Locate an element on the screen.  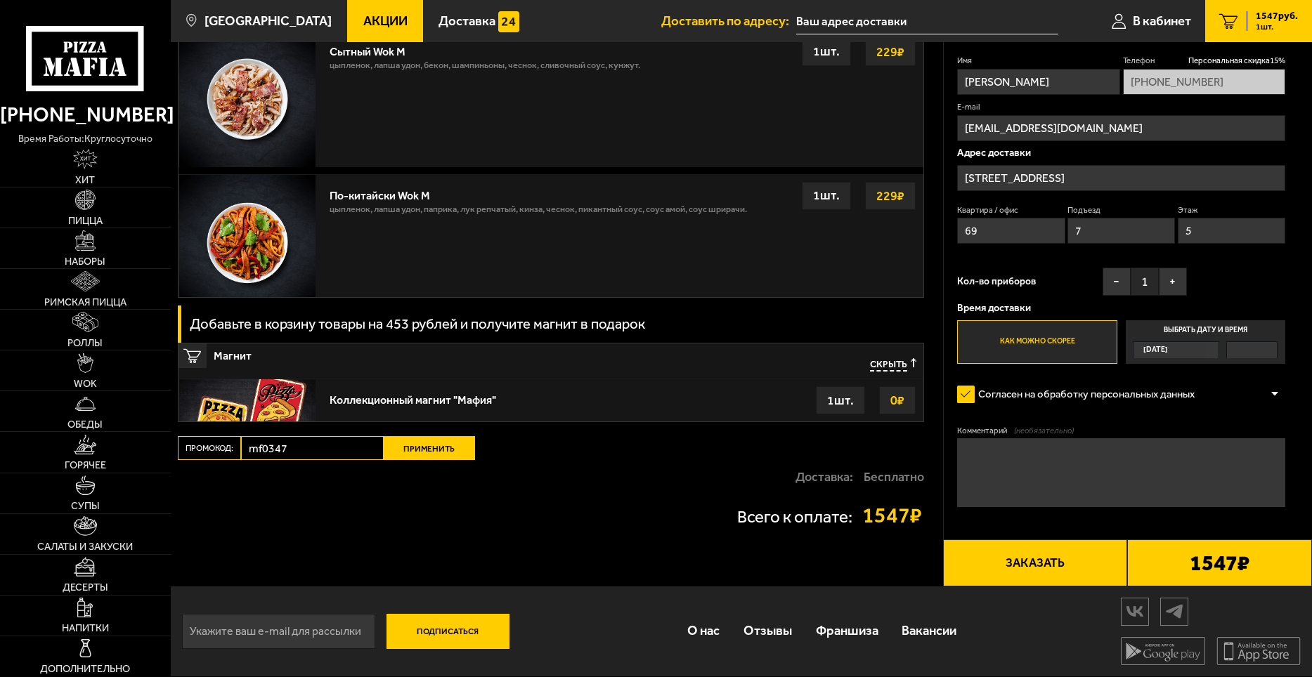
span: WOK is located at coordinates (85, 384).